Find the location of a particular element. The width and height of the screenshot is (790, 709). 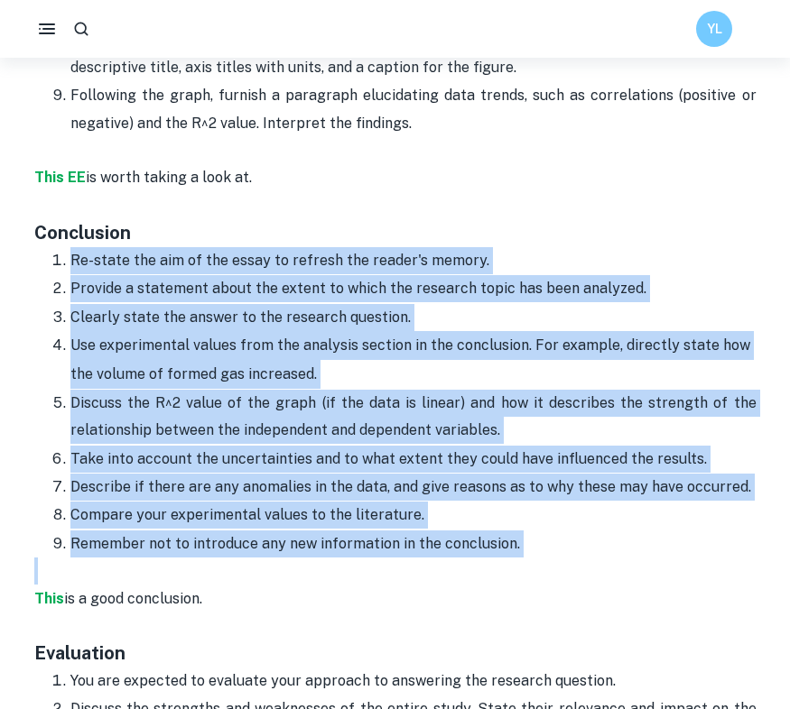

h3: Evaluation is located at coordinates (395, 640).